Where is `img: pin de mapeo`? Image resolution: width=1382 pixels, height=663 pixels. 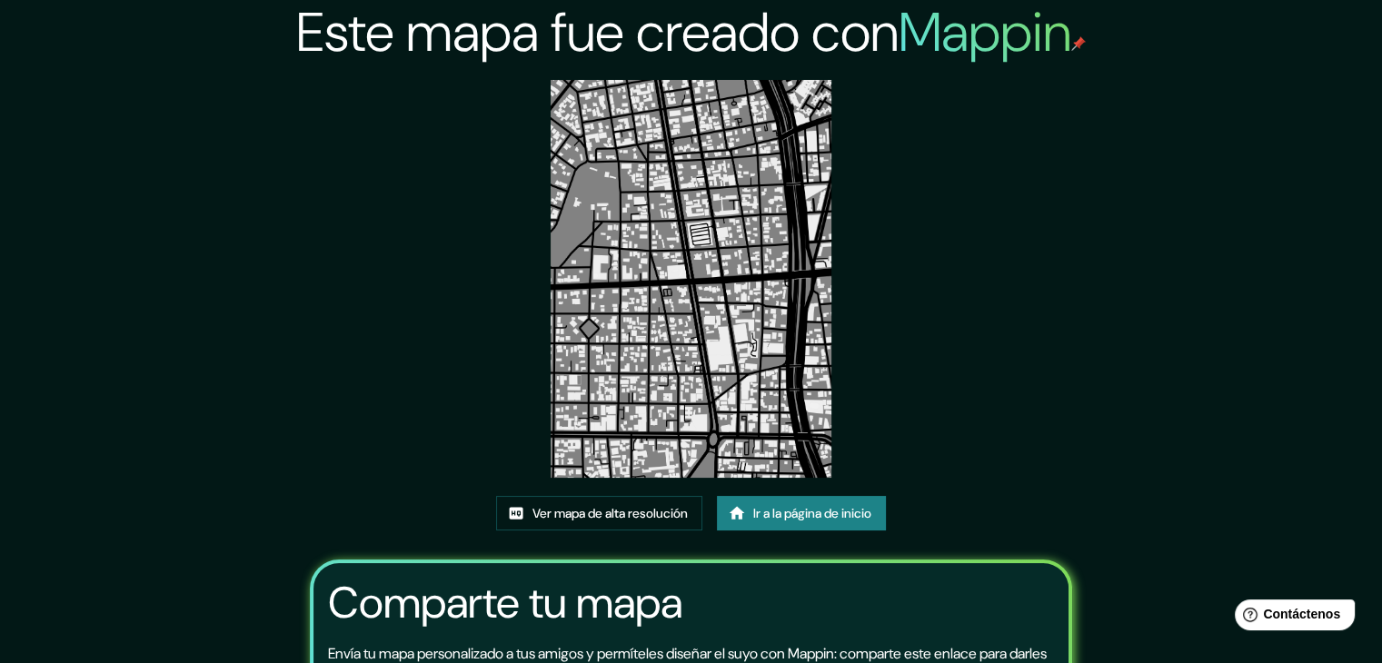
img: pin de mapeo is located at coordinates (1078, 44).